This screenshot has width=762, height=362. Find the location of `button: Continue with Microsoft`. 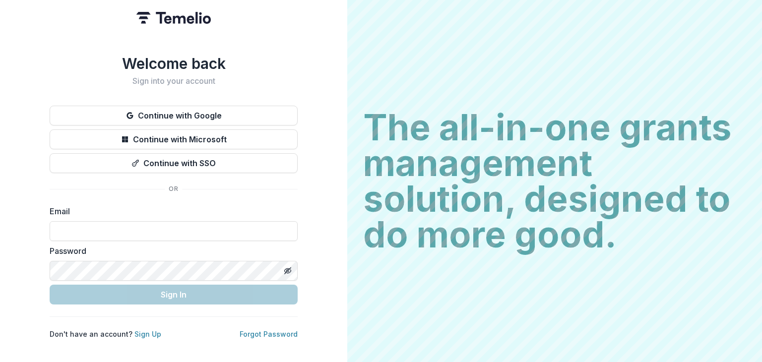

button: Continue with Microsoft is located at coordinates (174, 139).